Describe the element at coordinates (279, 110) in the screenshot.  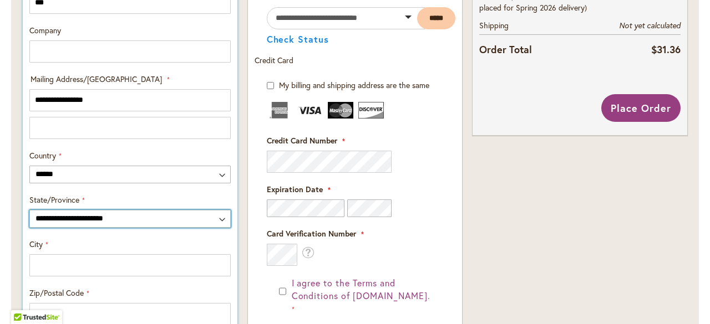
I see `img: American Express` at that location.